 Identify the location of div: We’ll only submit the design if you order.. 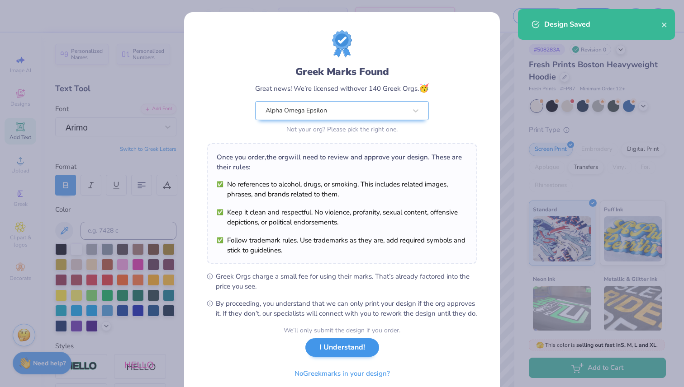
(342, 331).